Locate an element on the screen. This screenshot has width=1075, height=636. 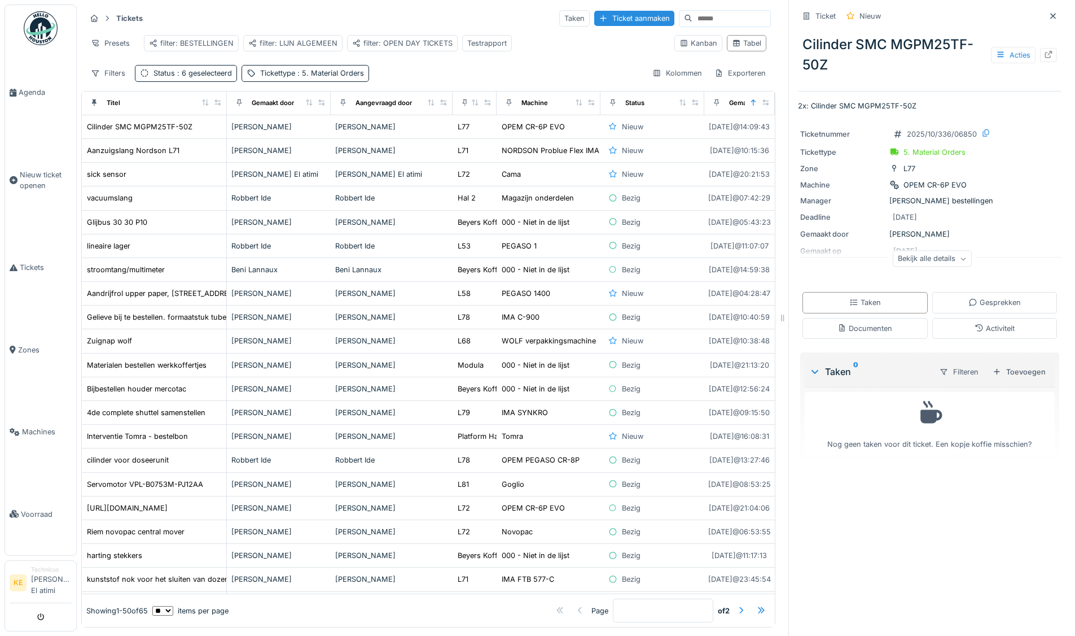
div: Testrapport is located at coordinates (487, 43).